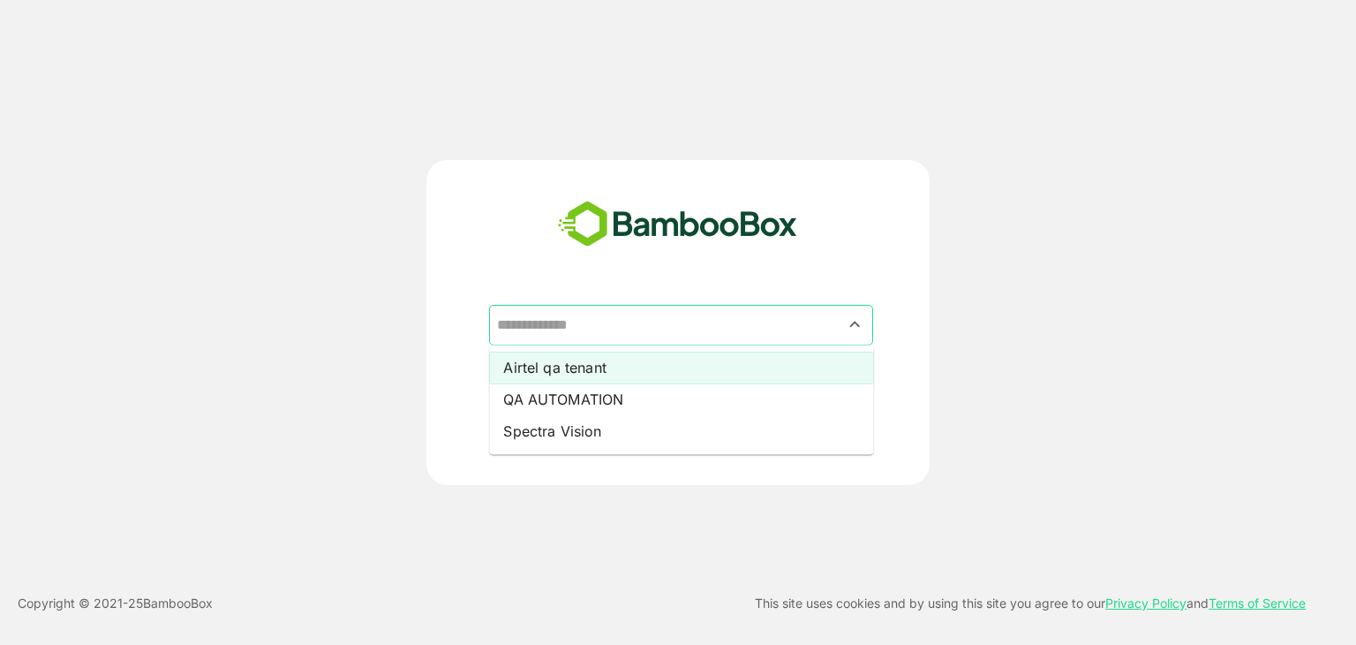 This screenshot has width=1356, height=645. I want to click on a: Privacy Policy, so click(1146, 602).